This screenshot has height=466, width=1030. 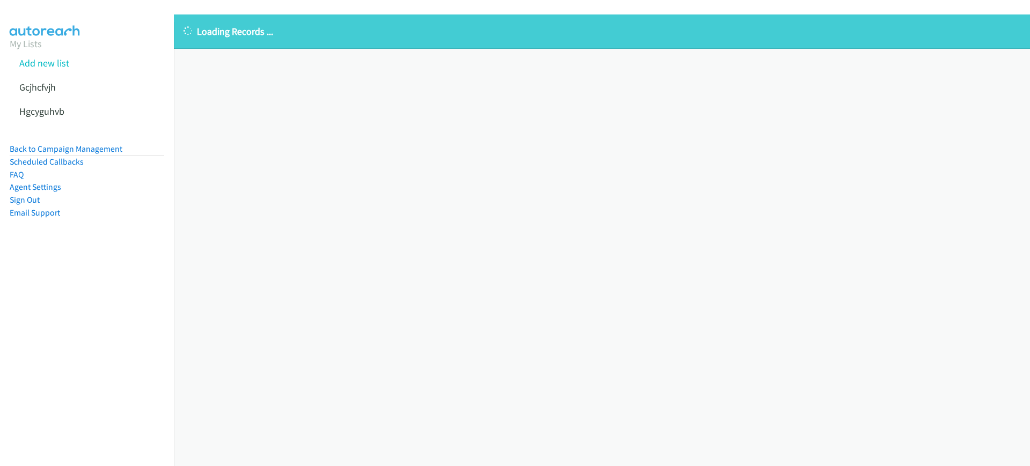 I want to click on a: FAQ, so click(x=17, y=174).